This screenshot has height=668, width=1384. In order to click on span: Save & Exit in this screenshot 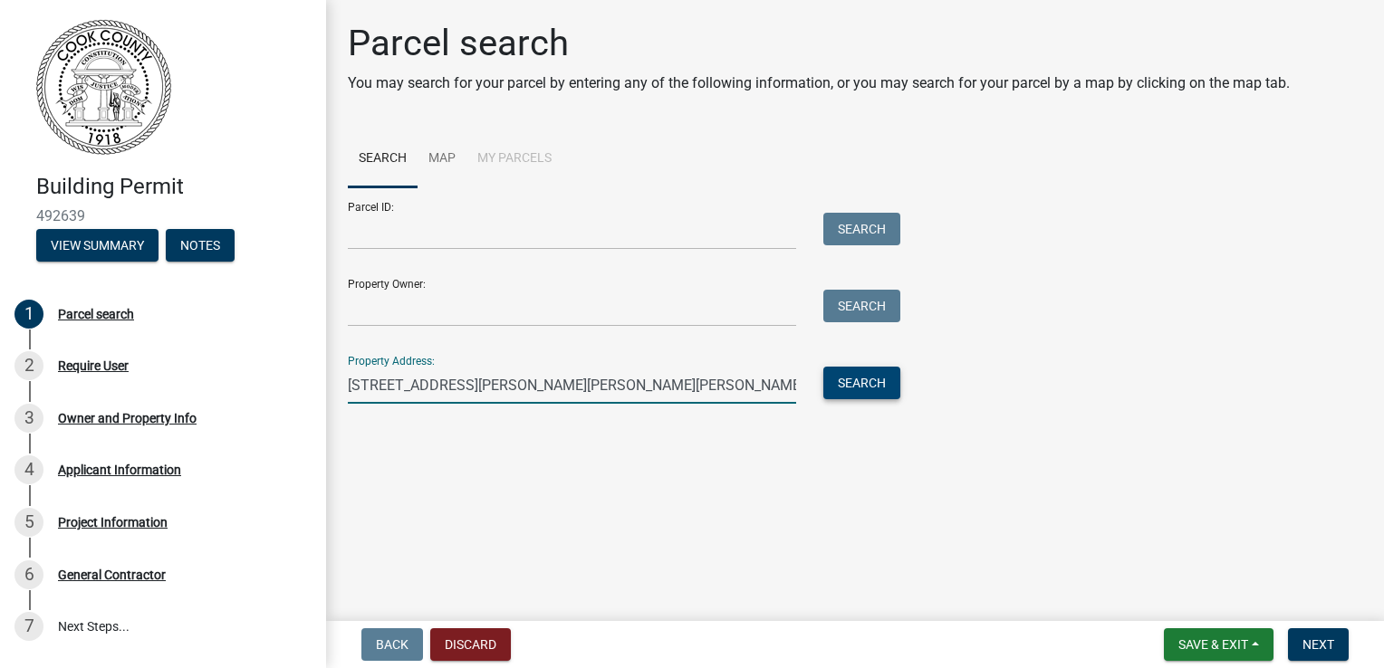, I will do `click(1213, 645)`.